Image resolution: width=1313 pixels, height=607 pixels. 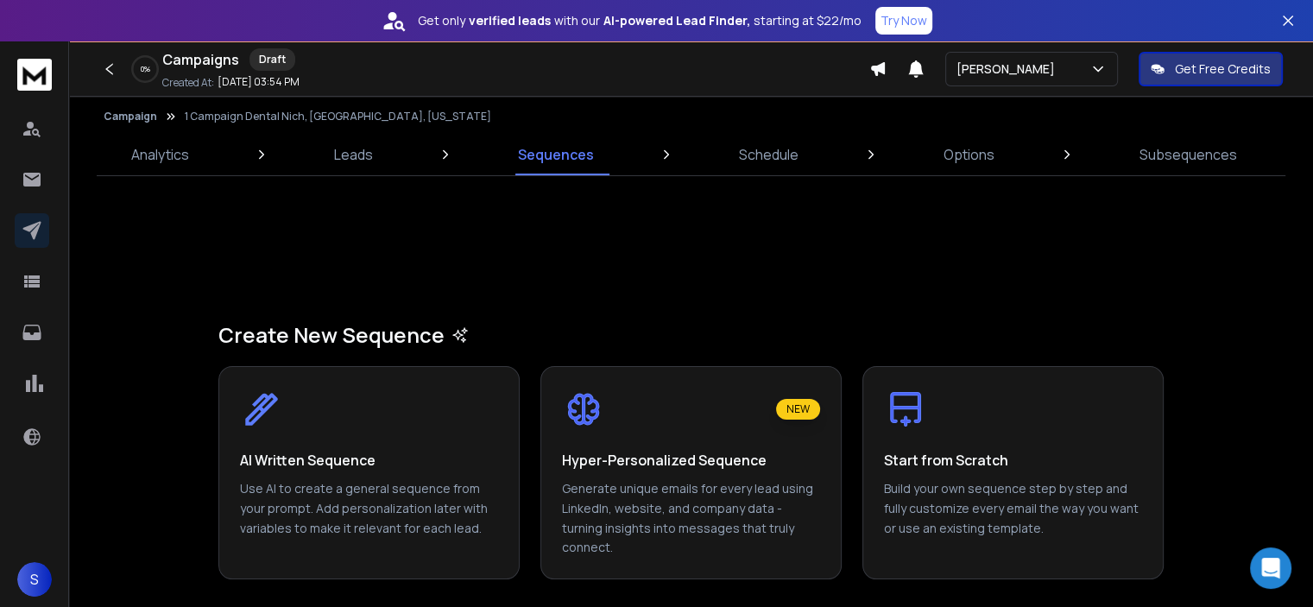 I want to click on h3: Start from Scratch, so click(x=946, y=460).